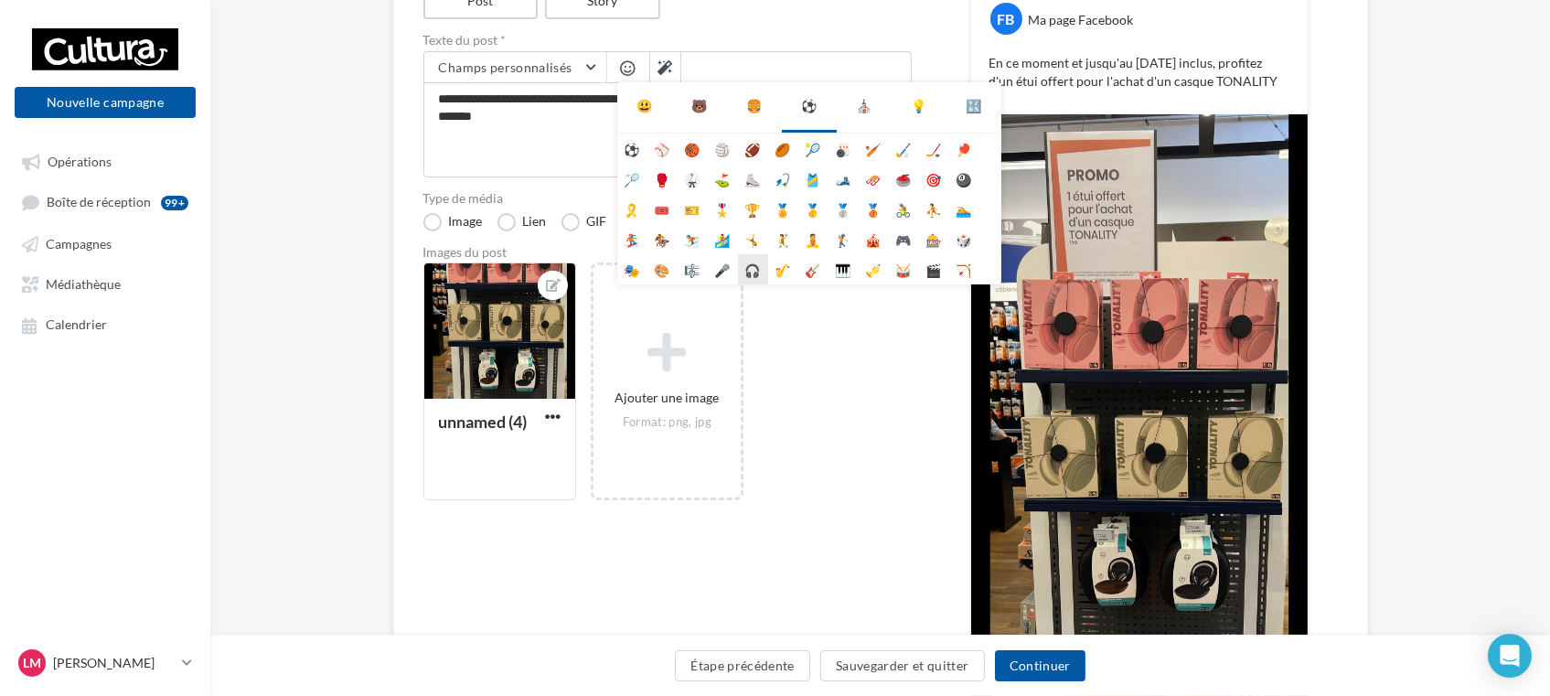 This screenshot has height=696, width=1550. I want to click on a: Médiathèque, so click(105, 283).